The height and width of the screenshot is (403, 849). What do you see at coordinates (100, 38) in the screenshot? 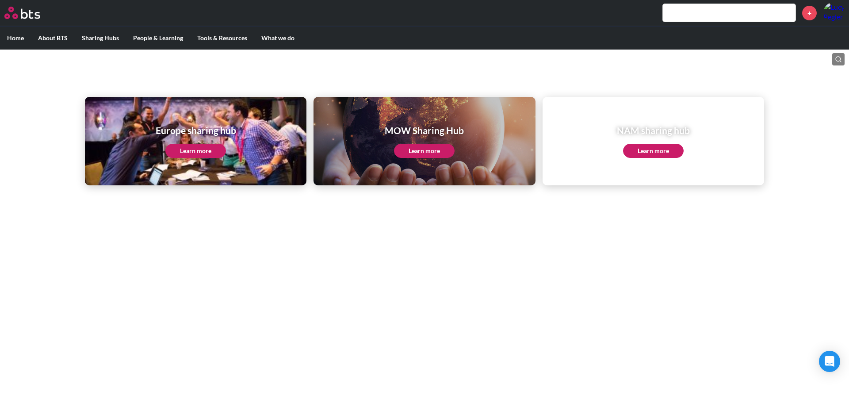
I see `label: Sharing Hubs` at bounding box center [100, 38].